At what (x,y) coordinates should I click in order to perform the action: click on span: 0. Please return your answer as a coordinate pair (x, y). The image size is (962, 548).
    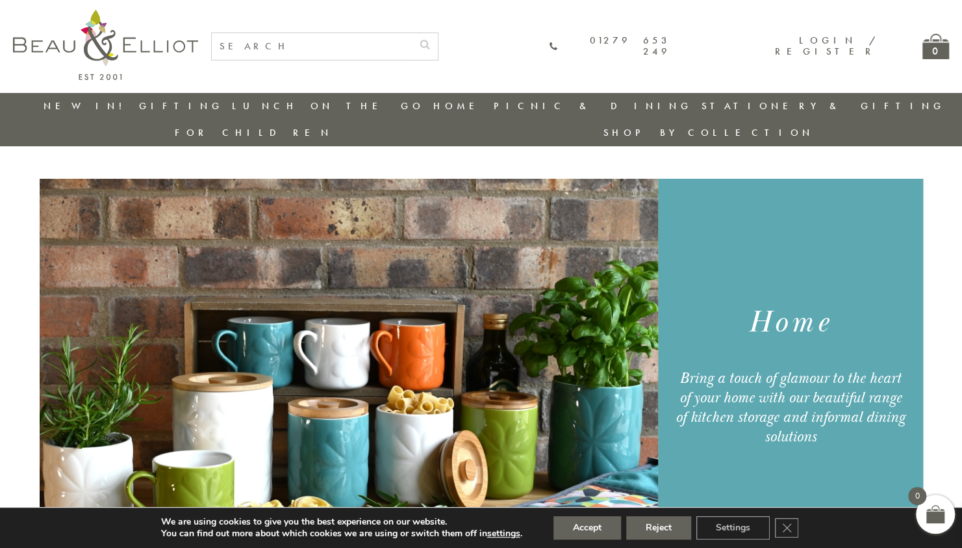
    Looking at the image, I should click on (917, 496).